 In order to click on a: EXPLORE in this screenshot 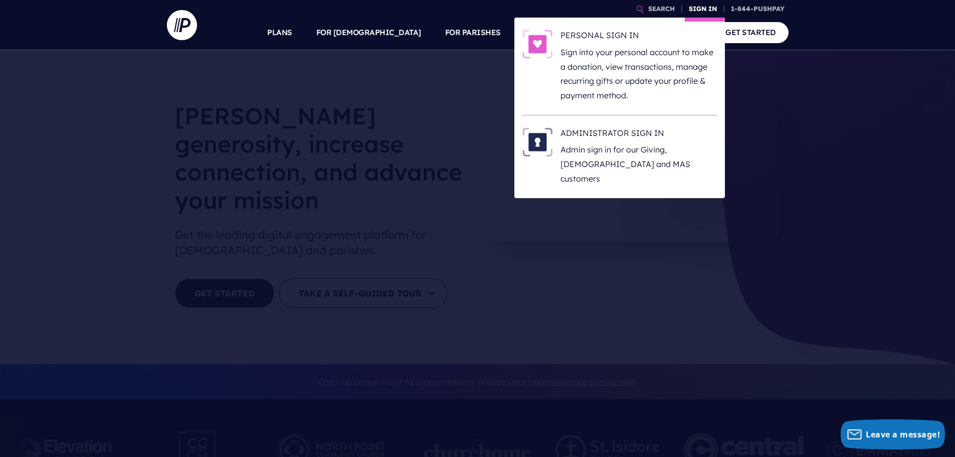, I will do `click(610, 33)`.